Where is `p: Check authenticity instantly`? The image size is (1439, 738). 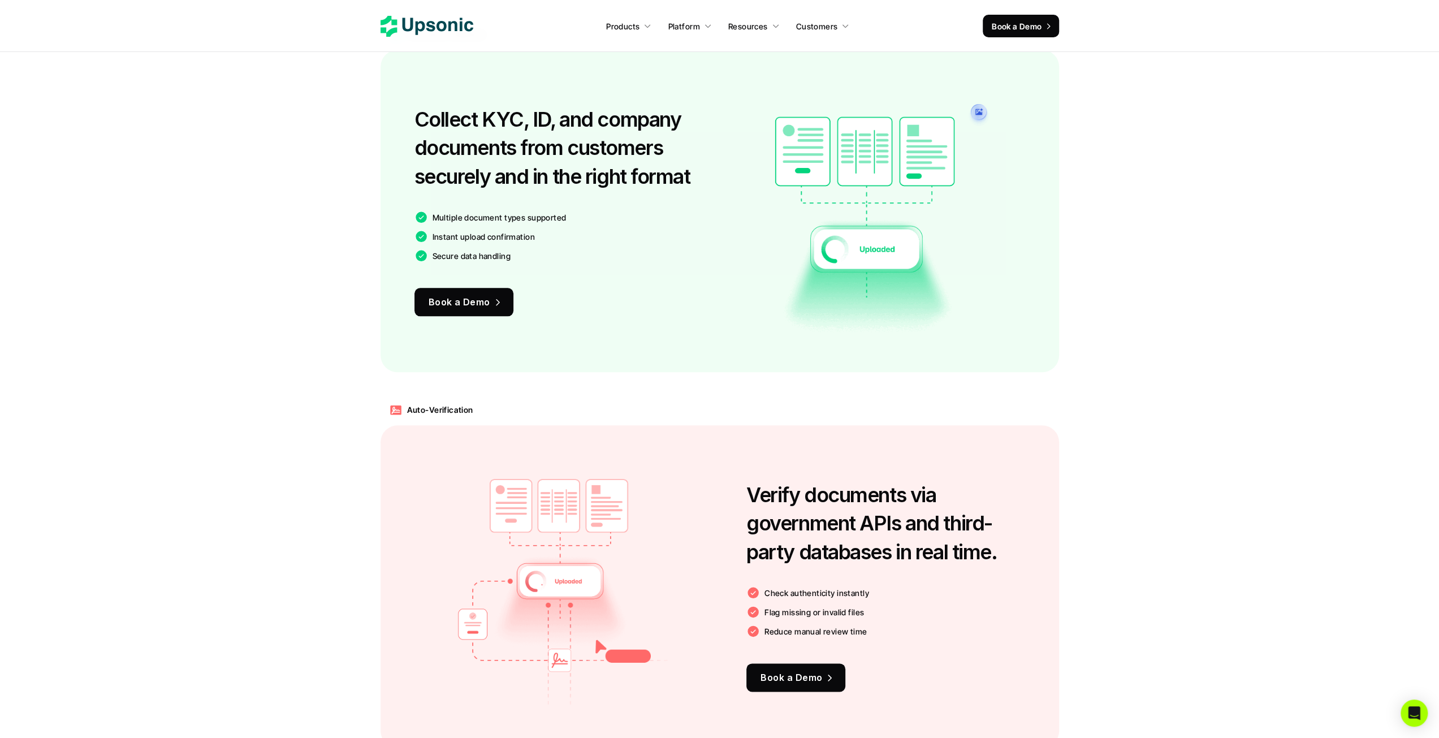 p: Check authenticity instantly is located at coordinates (816, 593).